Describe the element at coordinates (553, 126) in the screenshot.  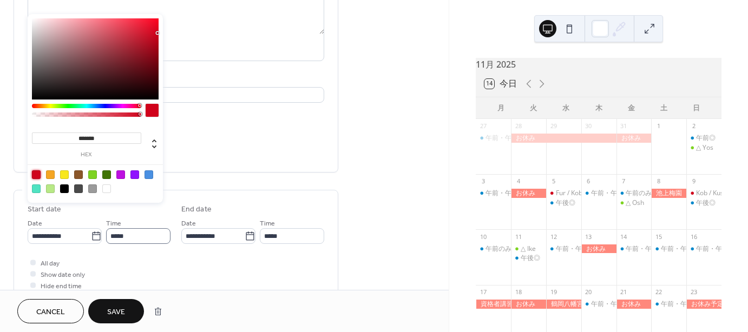
I see `div: 29` at that location.